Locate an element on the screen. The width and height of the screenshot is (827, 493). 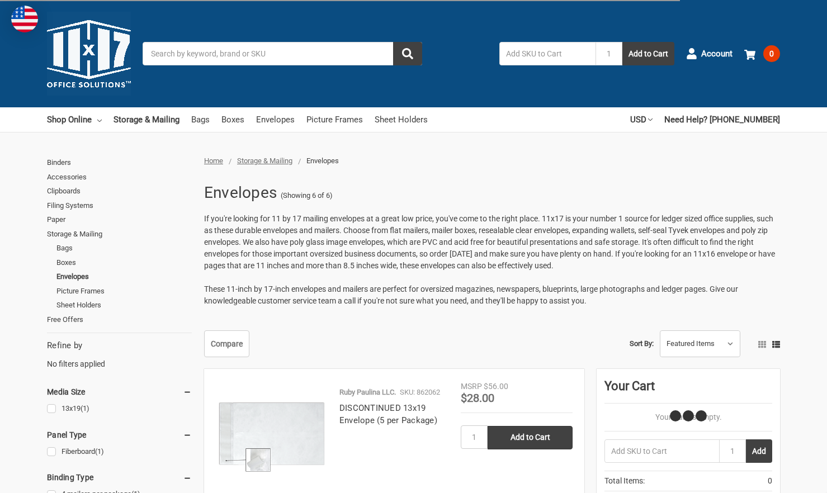
p: Your Cart Is Empty. is located at coordinates (688, 417).